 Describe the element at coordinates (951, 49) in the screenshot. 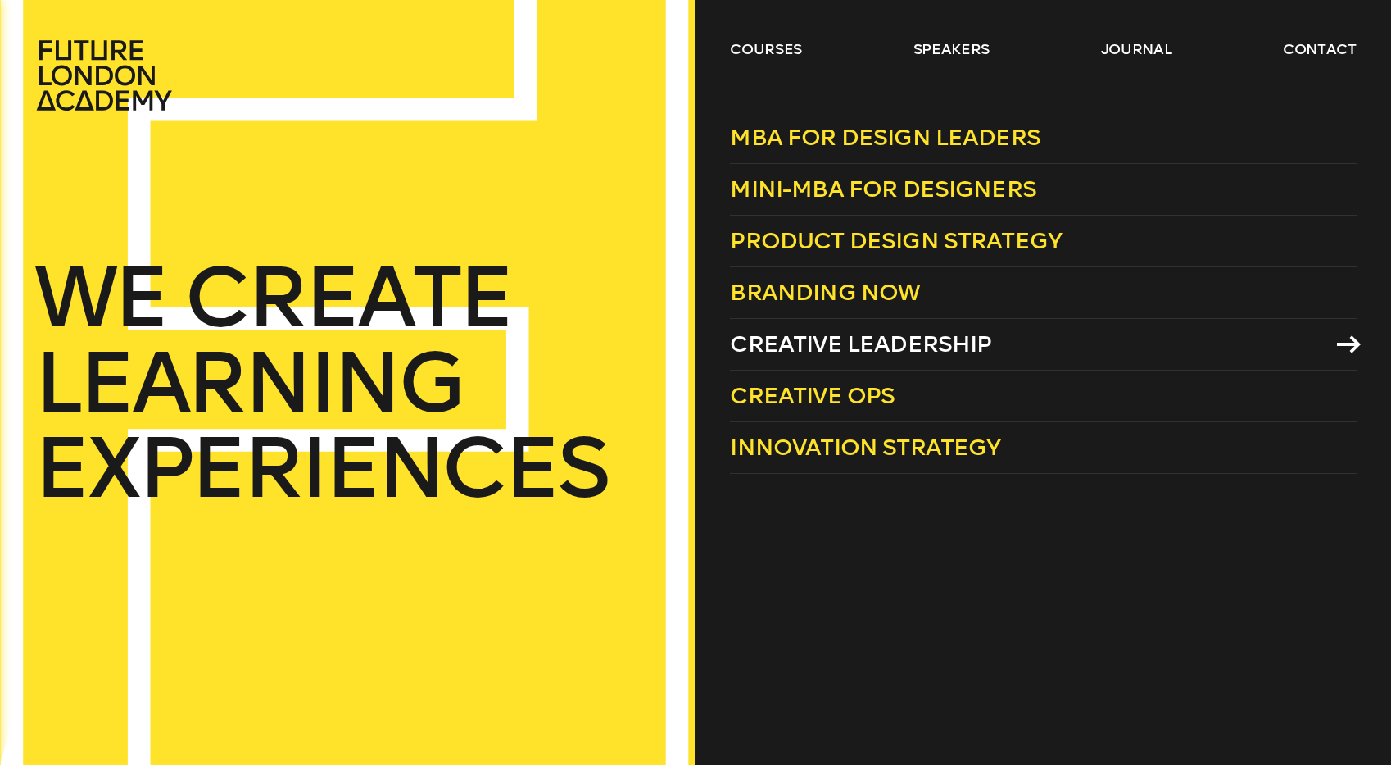

I see `a: speakers` at that location.